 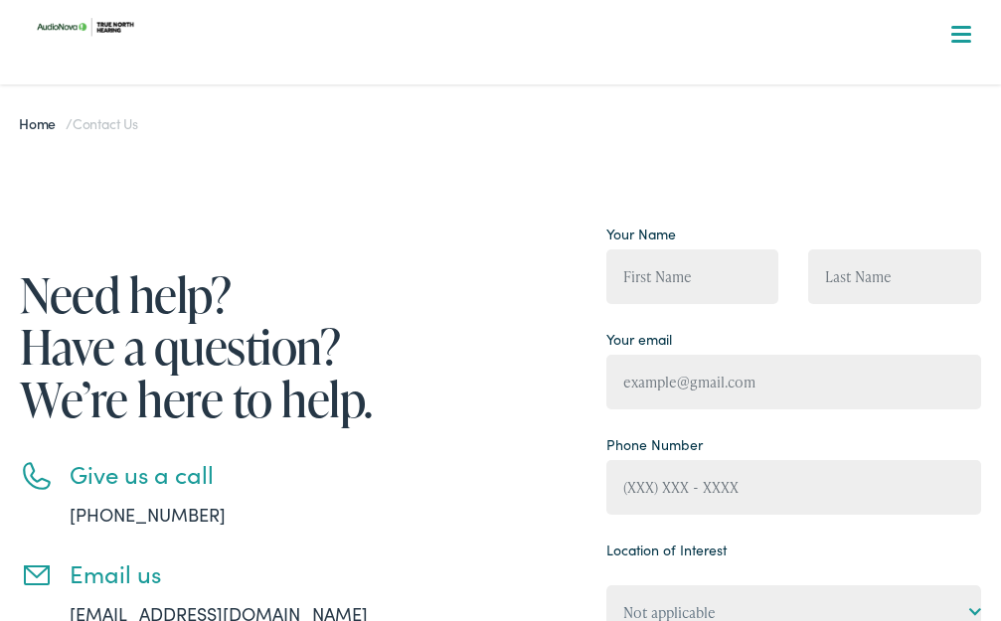 I want to click on input: (XXX) XXX - XXXX, so click(x=793, y=487).